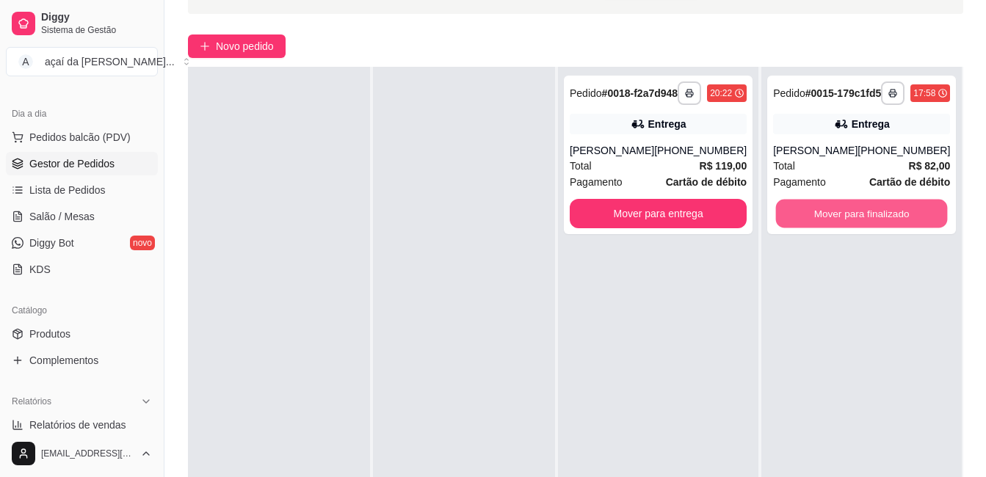 The height and width of the screenshot is (477, 986). Describe the element at coordinates (64, 361) in the screenshot. I see `span: Complementos` at that location.